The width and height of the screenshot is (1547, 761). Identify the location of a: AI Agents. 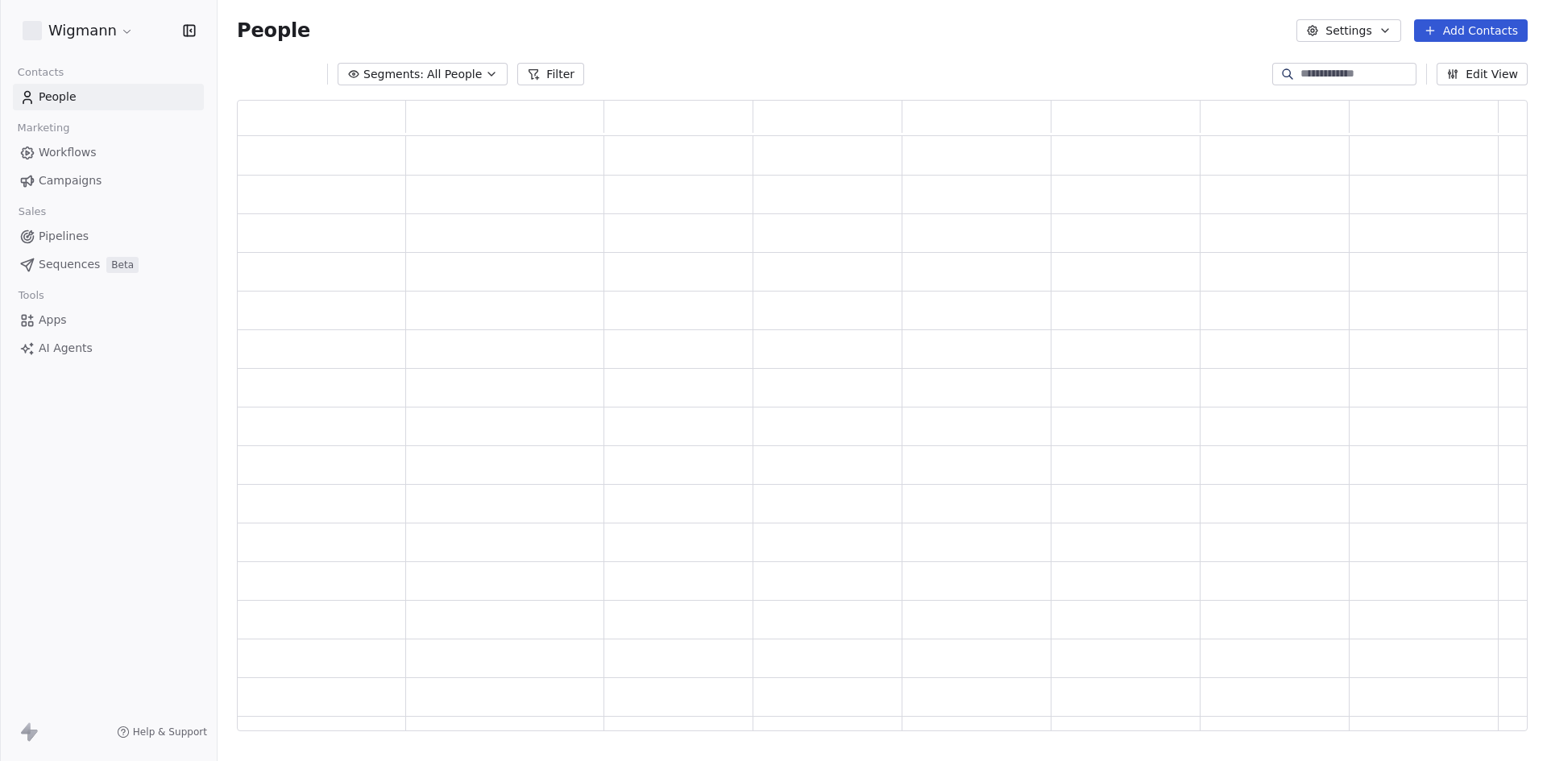
(108, 348).